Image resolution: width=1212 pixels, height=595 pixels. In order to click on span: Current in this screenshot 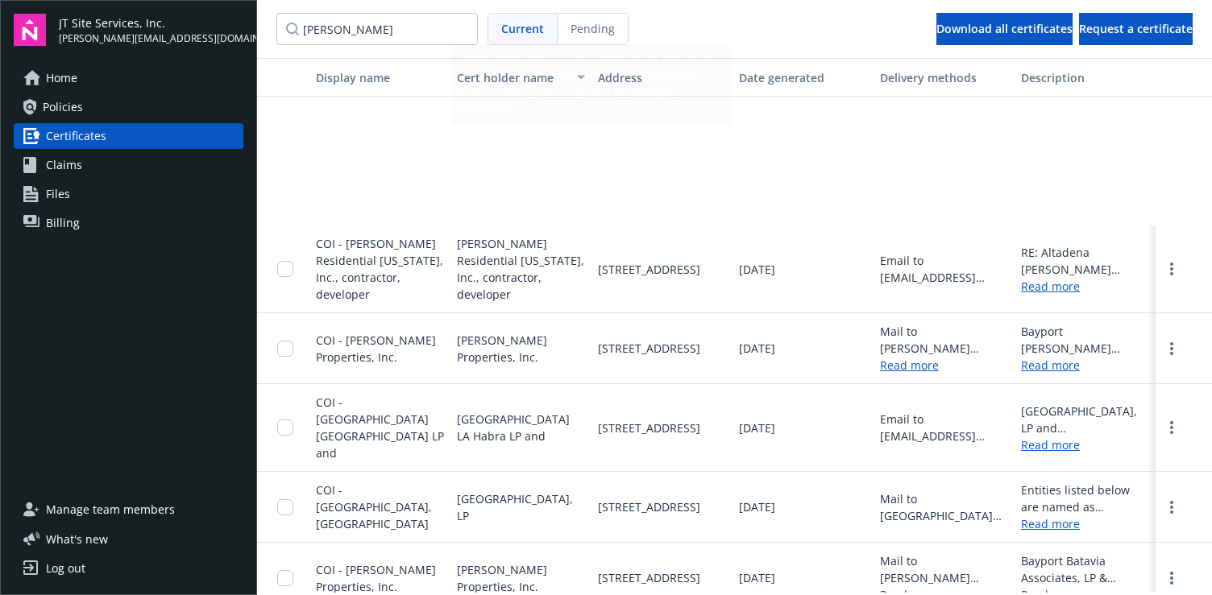, I will do `click(522, 28)`.